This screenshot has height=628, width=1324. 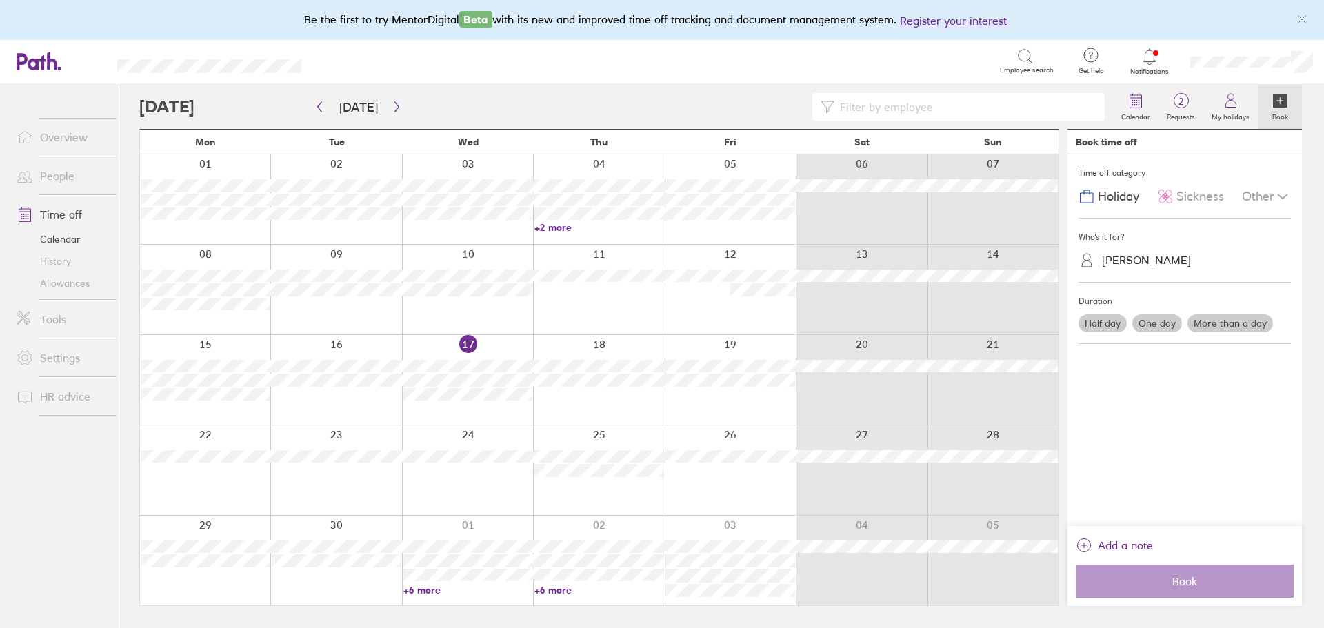 I want to click on span: Fri, so click(x=730, y=142).